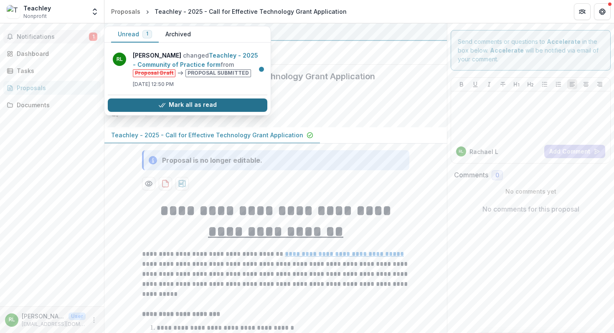 Image resolution: width=614 pixels, height=333 pixels. Describe the element at coordinates (517, 84) in the screenshot. I see `button: Heading 1` at that location.